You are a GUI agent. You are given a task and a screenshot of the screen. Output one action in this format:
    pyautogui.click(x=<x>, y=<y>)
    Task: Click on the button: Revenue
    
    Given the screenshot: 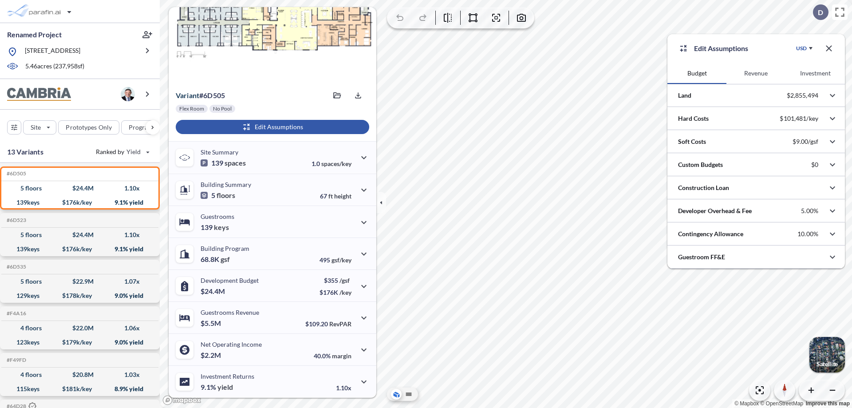 What is the action you would take?
    pyautogui.click(x=756, y=73)
    